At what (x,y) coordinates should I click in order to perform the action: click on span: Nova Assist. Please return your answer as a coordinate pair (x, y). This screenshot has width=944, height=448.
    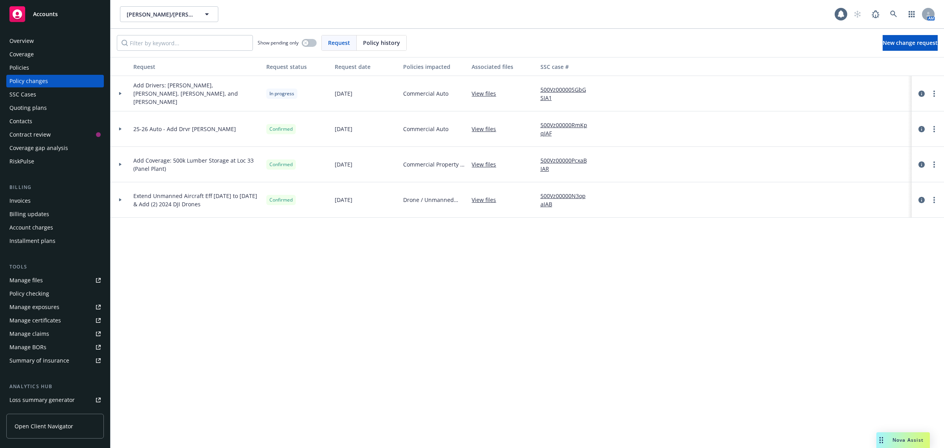
    Looking at the image, I should click on (908, 439).